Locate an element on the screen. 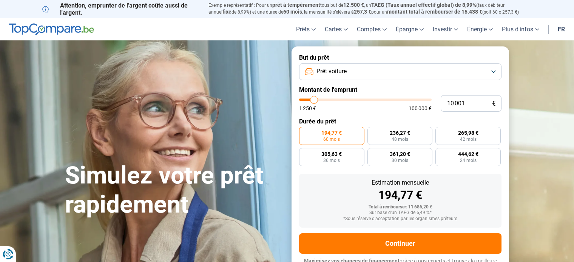  h1: Simulez votre prêt rapidement is located at coordinates (174, 190).